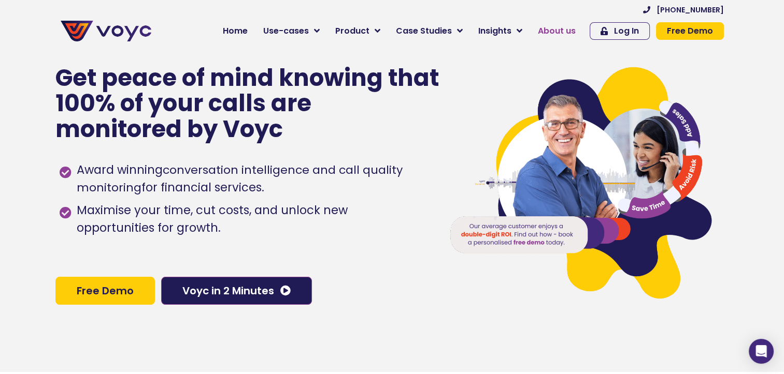 The image size is (784, 374). I want to click on span: Job title, so click(155, 90).